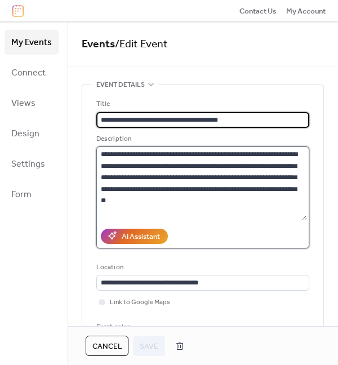 Image resolution: width=338 pixels, height=365 pixels. What do you see at coordinates (28, 73) in the screenshot?
I see `span: Connect` at bounding box center [28, 73].